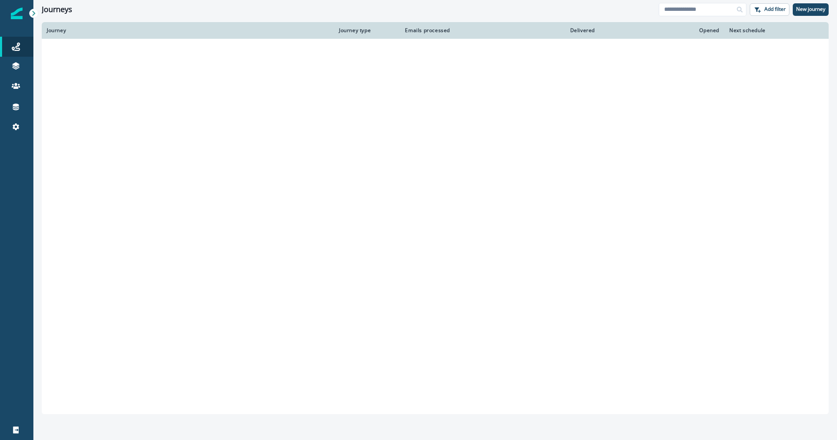  Describe the element at coordinates (188, 30) in the screenshot. I see `div: Journey` at that location.